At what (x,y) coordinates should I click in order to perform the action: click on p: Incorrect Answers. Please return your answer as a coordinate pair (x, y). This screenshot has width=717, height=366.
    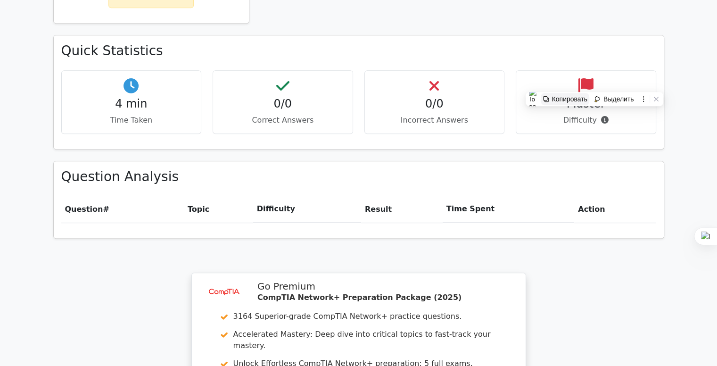
    Looking at the image, I should click on (435, 120).